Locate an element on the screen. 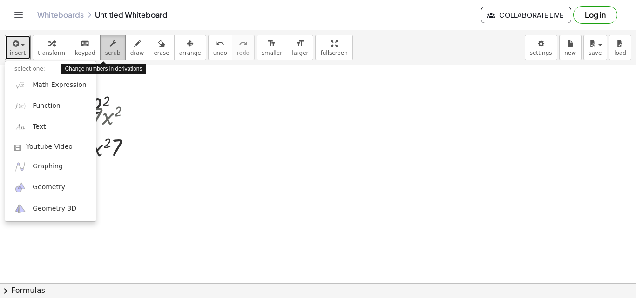 This screenshot has width=636, height=298. span: Geometry 3D is located at coordinates (54, 209).